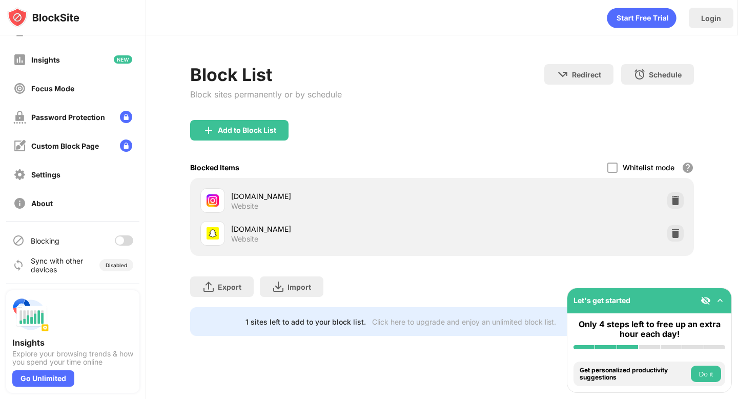  What do you see at coordinates (266, 74) in the screenshot?
I see `div: Block List` at bounding box center [266, 74].